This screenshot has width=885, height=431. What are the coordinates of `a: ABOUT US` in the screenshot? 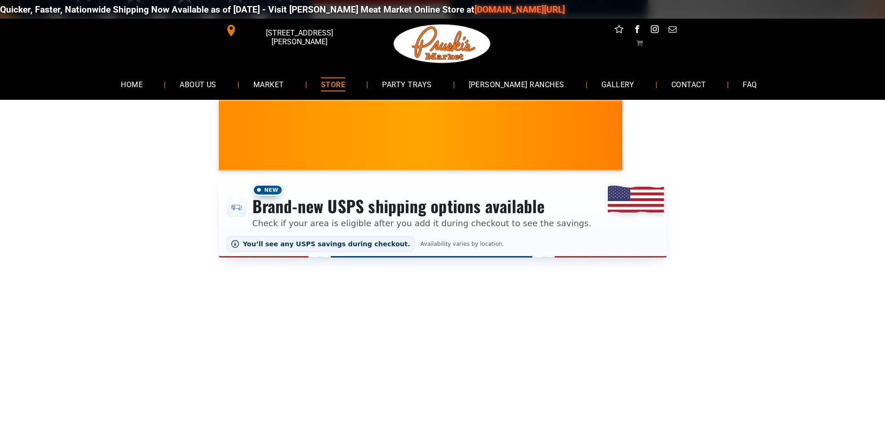 It's located at (198, 84).